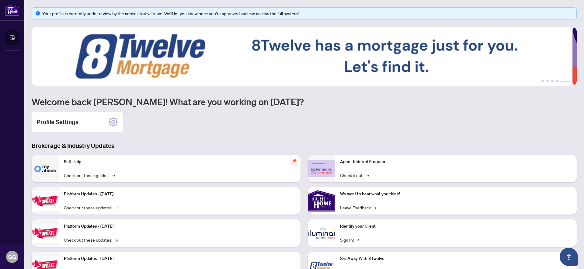 This screenshot has height=269, width=584. What do you see at coordinates (180, 162) in the screenshot?
I see `p: Self-Help` at bounding box center [180, 162].